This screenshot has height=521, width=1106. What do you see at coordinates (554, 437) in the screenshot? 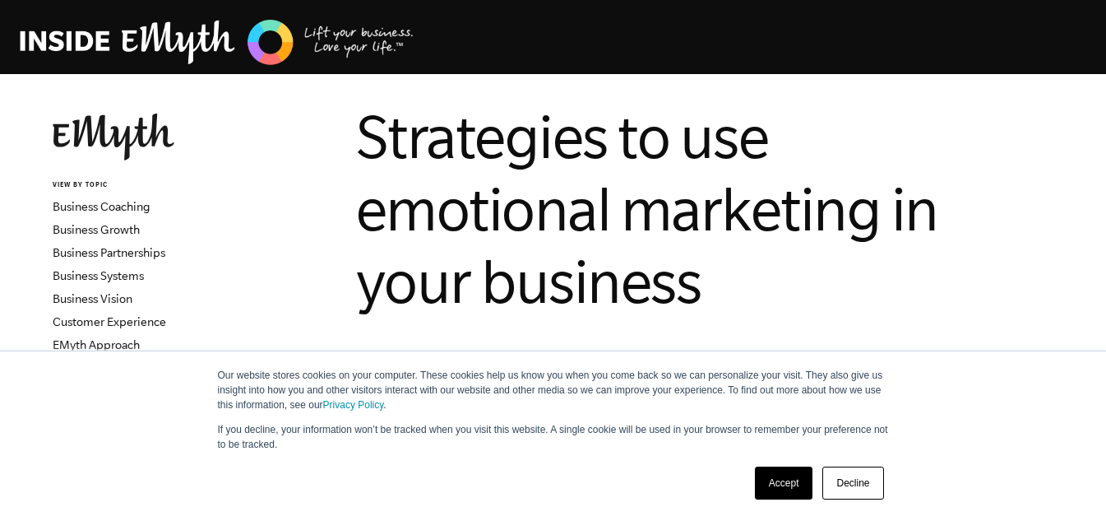
I see `p: If you decline, your information won’t be tracked when you visit this website. A single cookie wi...` at bounding box center [554, 437].